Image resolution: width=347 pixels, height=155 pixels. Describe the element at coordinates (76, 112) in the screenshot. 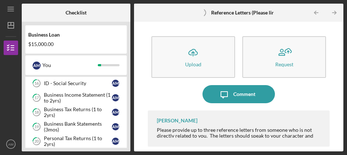

I see `a: 18Business Tax Returns (1 to 2yrs)AM` at that location.